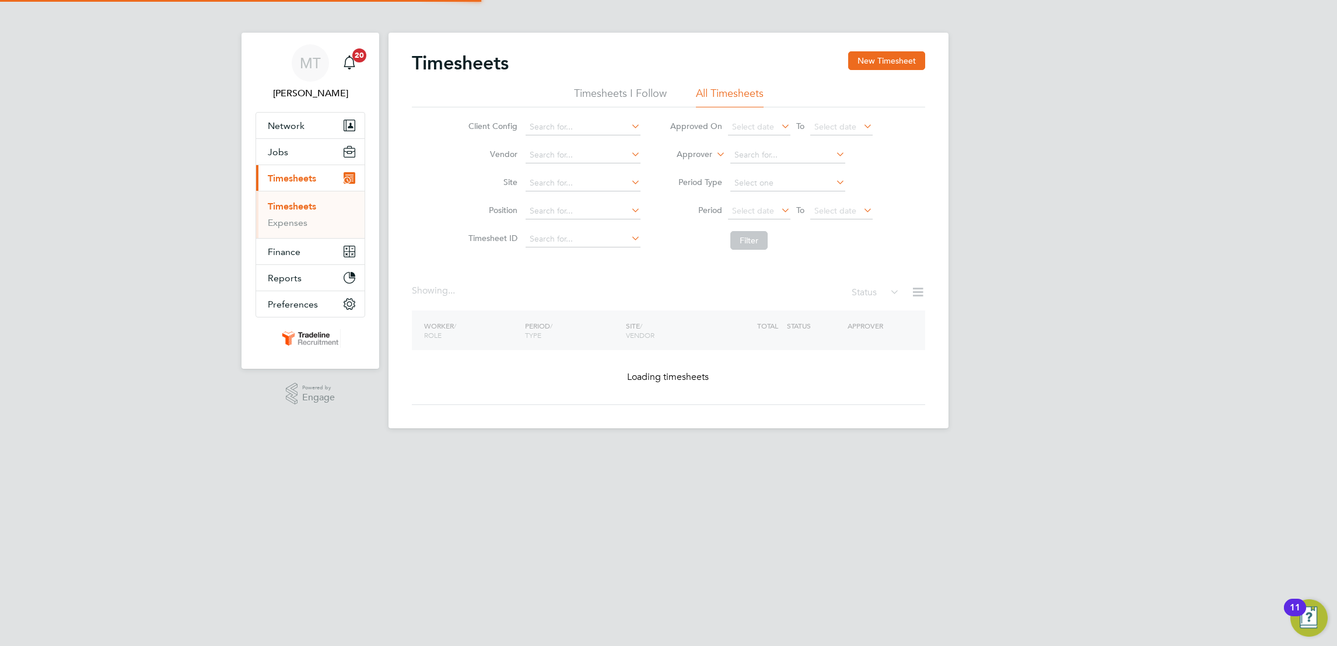  I want to click on span: Powered by, so click(318, 387).